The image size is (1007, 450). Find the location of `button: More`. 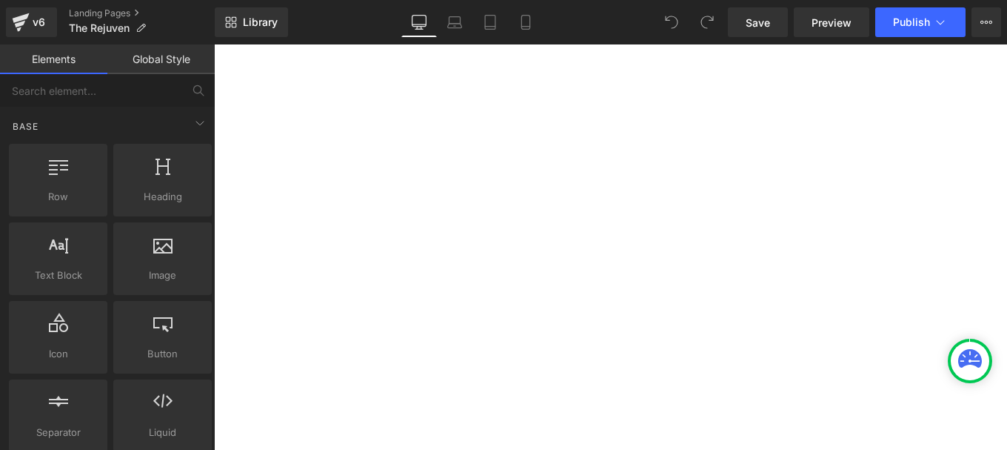

button: More is located at coordinates (987, 22).